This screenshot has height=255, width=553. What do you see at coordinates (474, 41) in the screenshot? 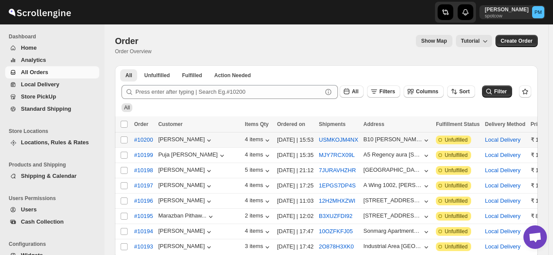
I see `button: Tutorial` at bounding box center [474, 41].